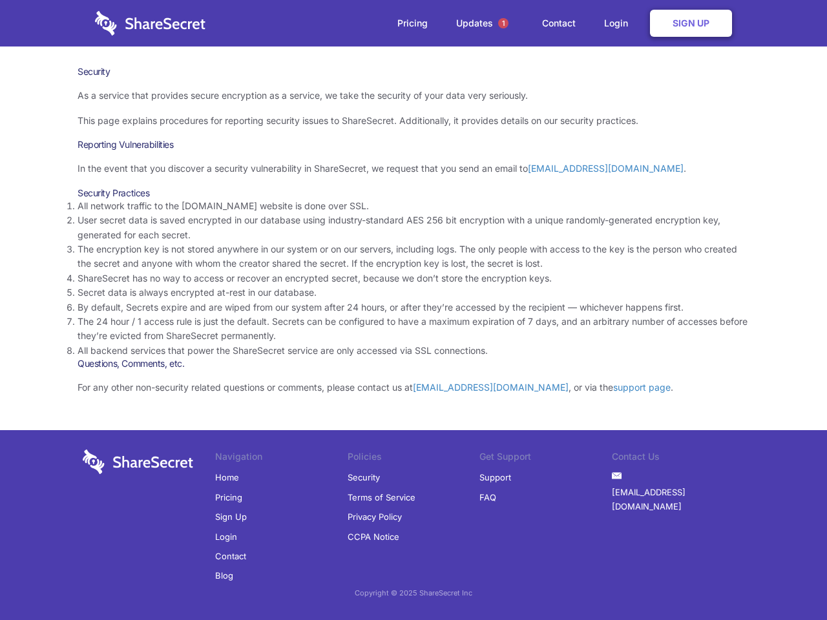 Image resolution: width=827 pixels, height=620 pixels. What do you see at coordinates (414, 293) in the screenshot?
I see `li: Secret data is always encrypted at-rest in our database.` at bounding box center [414, 293].